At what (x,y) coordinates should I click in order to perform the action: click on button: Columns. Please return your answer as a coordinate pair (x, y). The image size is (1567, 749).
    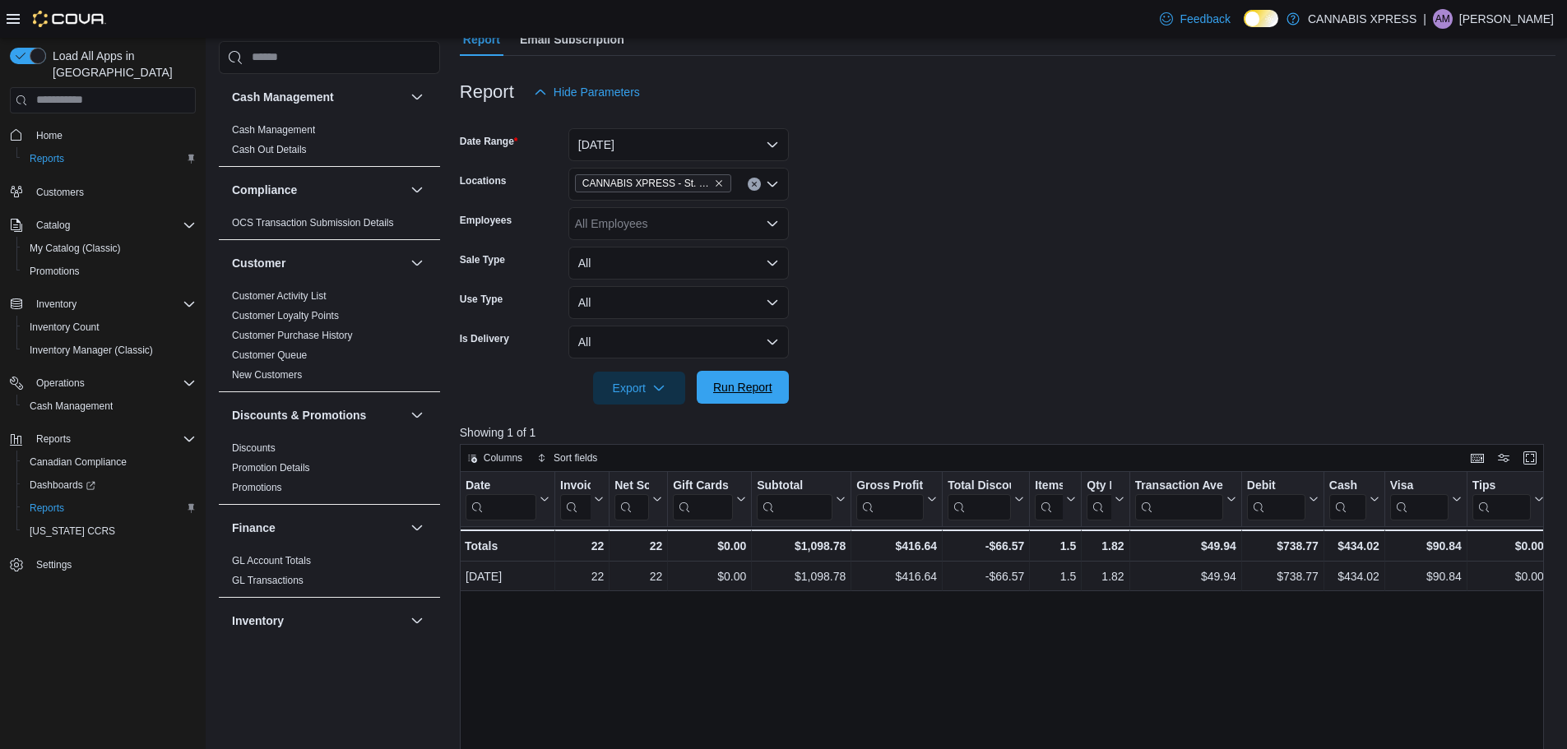
    Looking at the image, I should click on (494, 458).